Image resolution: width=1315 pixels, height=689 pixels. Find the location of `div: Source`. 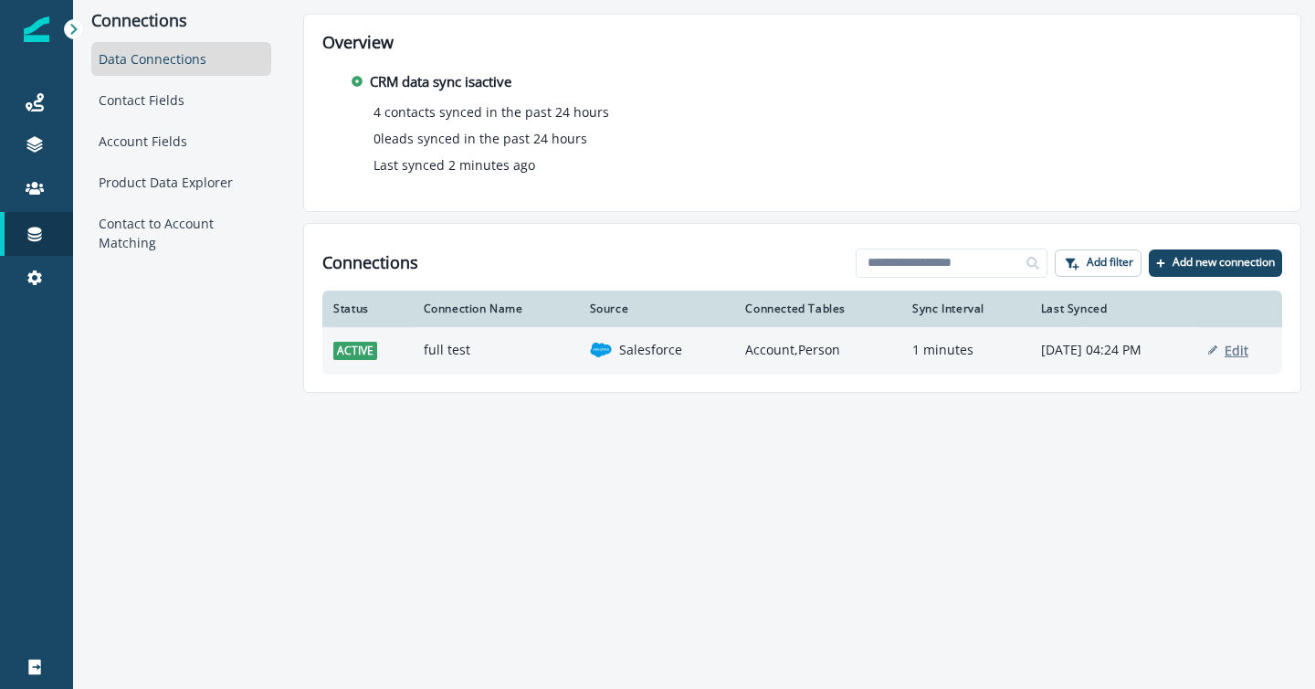

div: Source is located at coordinates (657, 309).